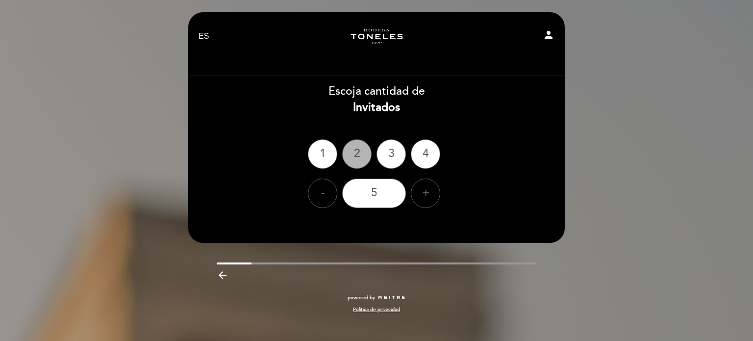  Describe the element at coordinates (549, 35) in the screenshot. I see `i: person` at that location.